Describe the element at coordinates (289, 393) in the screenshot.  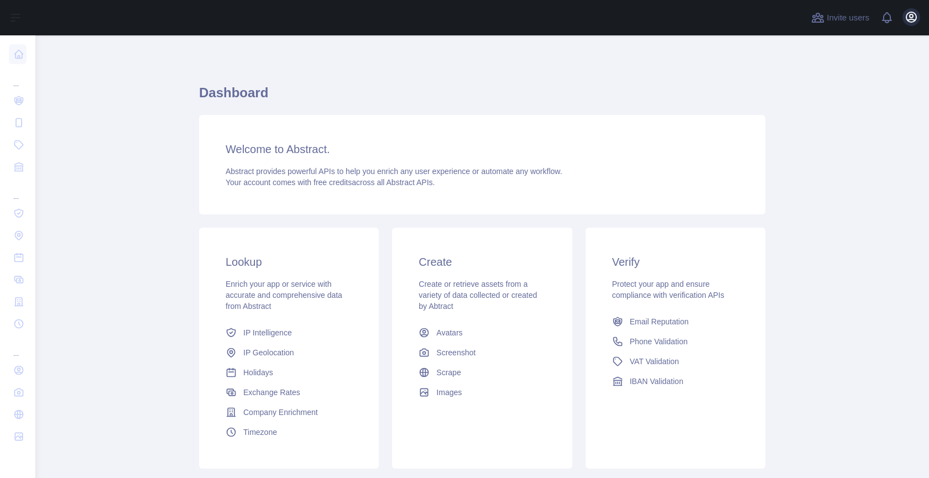
I see `a: Exchange Rates` at that location.